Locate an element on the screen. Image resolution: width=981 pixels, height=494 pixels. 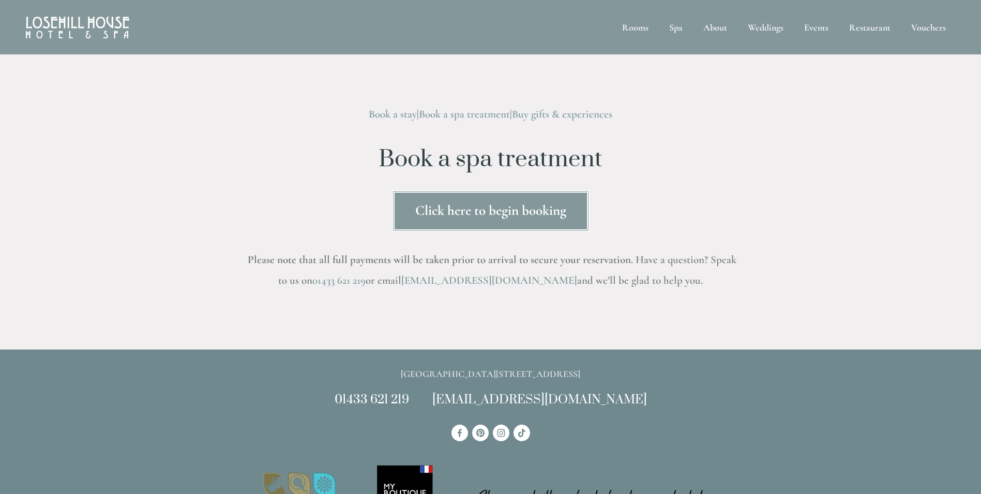
strong: Please note that all full payments will be taken prior to arrival to secure your reservation is located at coordinates (439, 259).